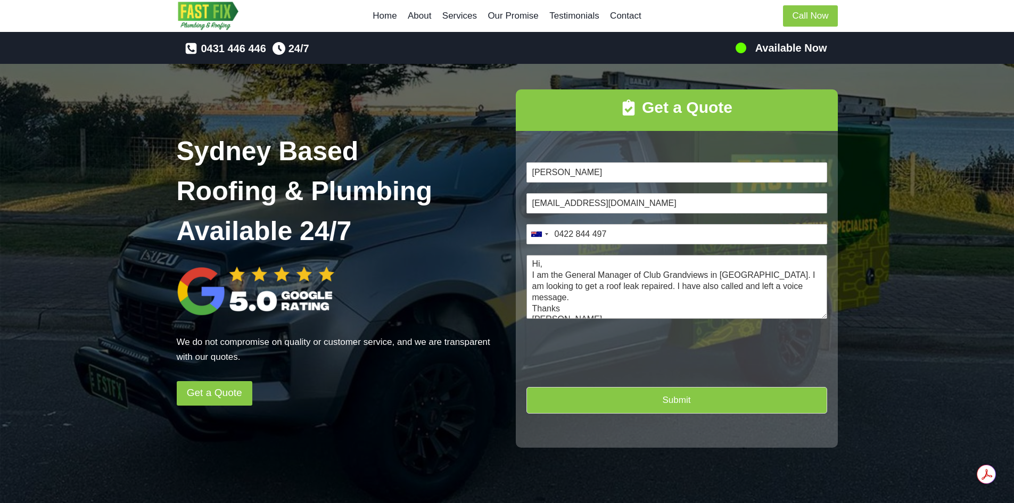 Image resolution: width=1014 pixels, height=503 pixels. What do you see at coordinates (338, 191) in the screenshot?
I see `h1: Sydney Based Roofing & Plumbing Available 24/7` at bounding box center [338, 191].